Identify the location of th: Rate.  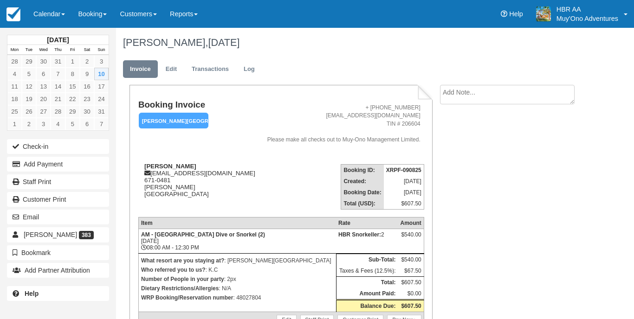
(366, 223).